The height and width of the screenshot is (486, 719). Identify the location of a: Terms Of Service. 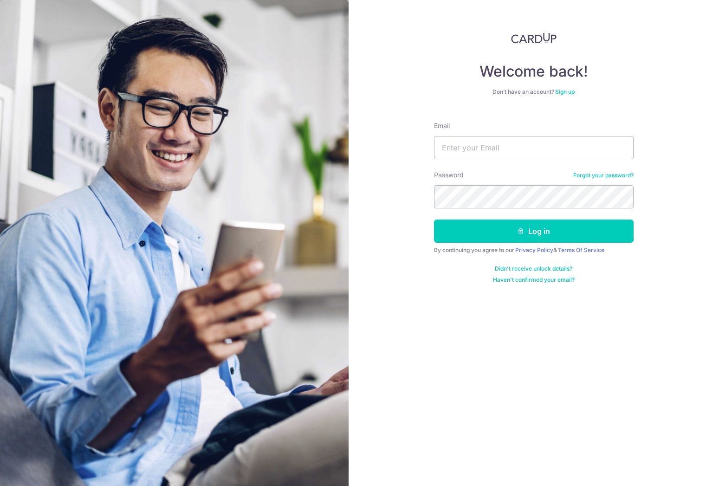
(581, 250).